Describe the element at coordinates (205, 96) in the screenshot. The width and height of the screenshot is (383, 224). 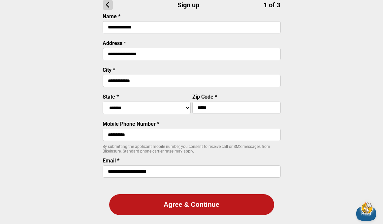
I see `label: Zip Code *` at that location.